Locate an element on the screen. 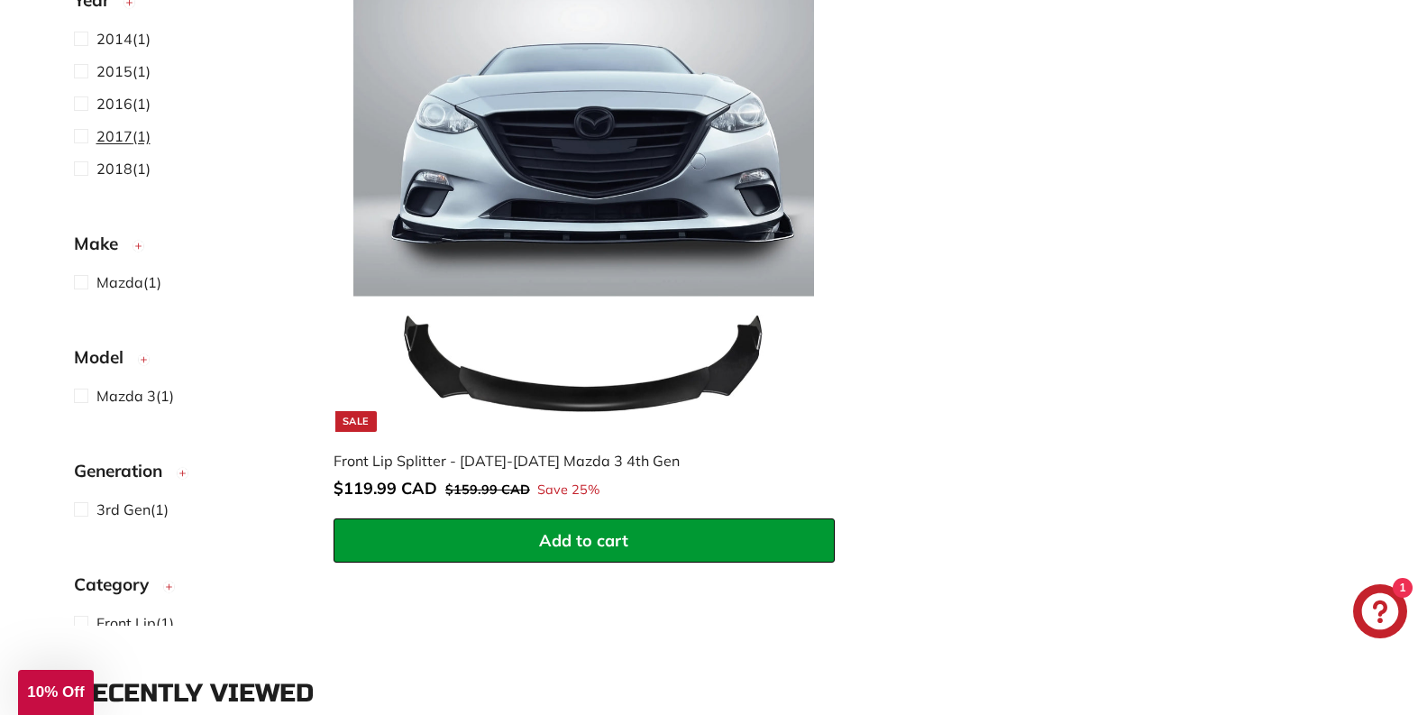 This screenshot has width=1427, height=715. inbox-online-store-chat: Shopify online store chat is located at coordinates (1381, 613).